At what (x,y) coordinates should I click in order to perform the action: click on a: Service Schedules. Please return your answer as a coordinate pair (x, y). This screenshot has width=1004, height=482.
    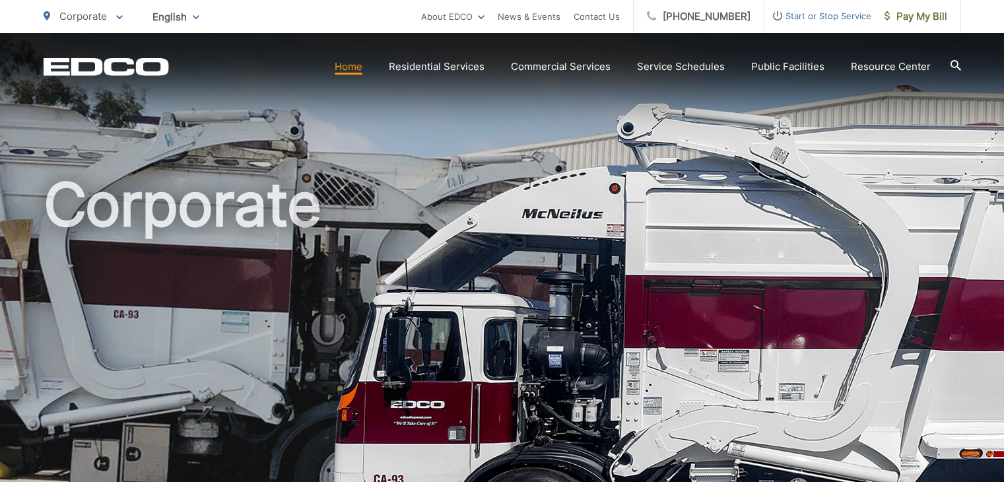
    Looking at the image, I should click on (681, 67).